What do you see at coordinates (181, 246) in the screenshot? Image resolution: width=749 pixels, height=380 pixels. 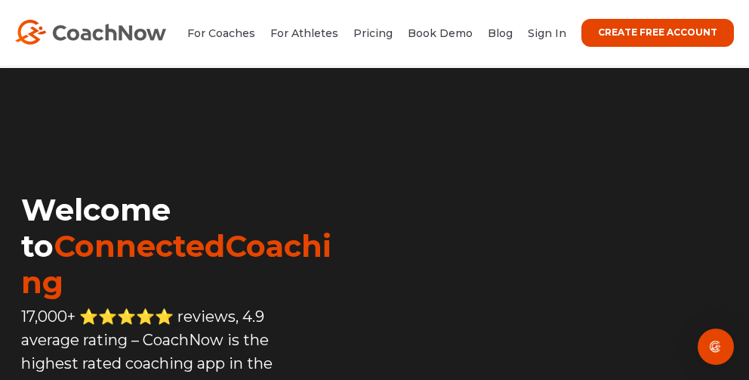 I see `h1: Welcome to` at bounding box center [181, 246].